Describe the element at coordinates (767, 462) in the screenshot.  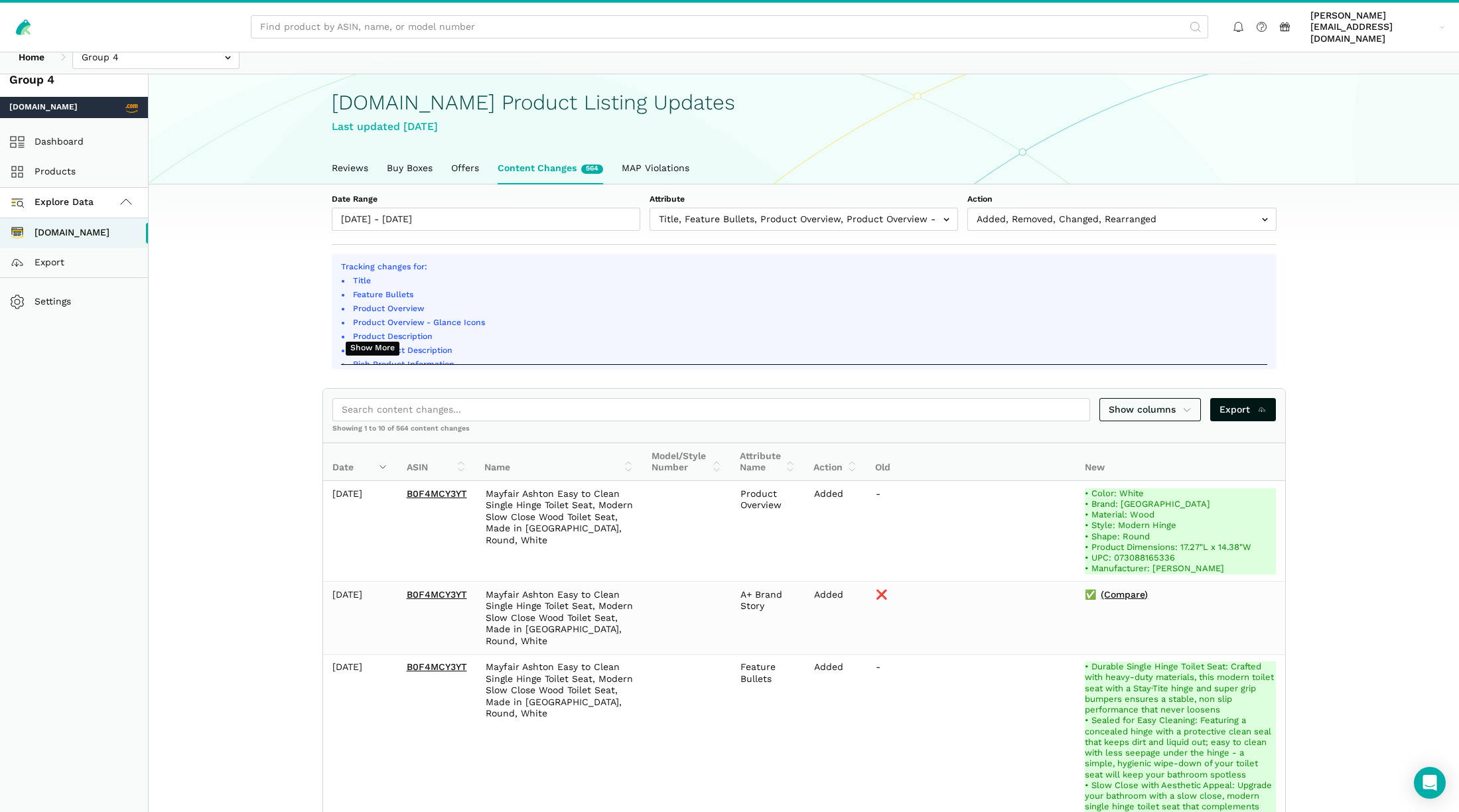
I see `th: Attribute Name: activate to sort column ascending` at that location.